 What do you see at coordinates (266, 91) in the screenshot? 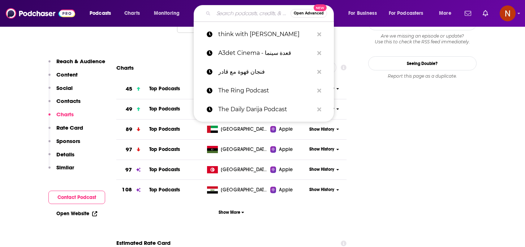
I see `p: The Ring Podcast` at bounding box center [266, 91].